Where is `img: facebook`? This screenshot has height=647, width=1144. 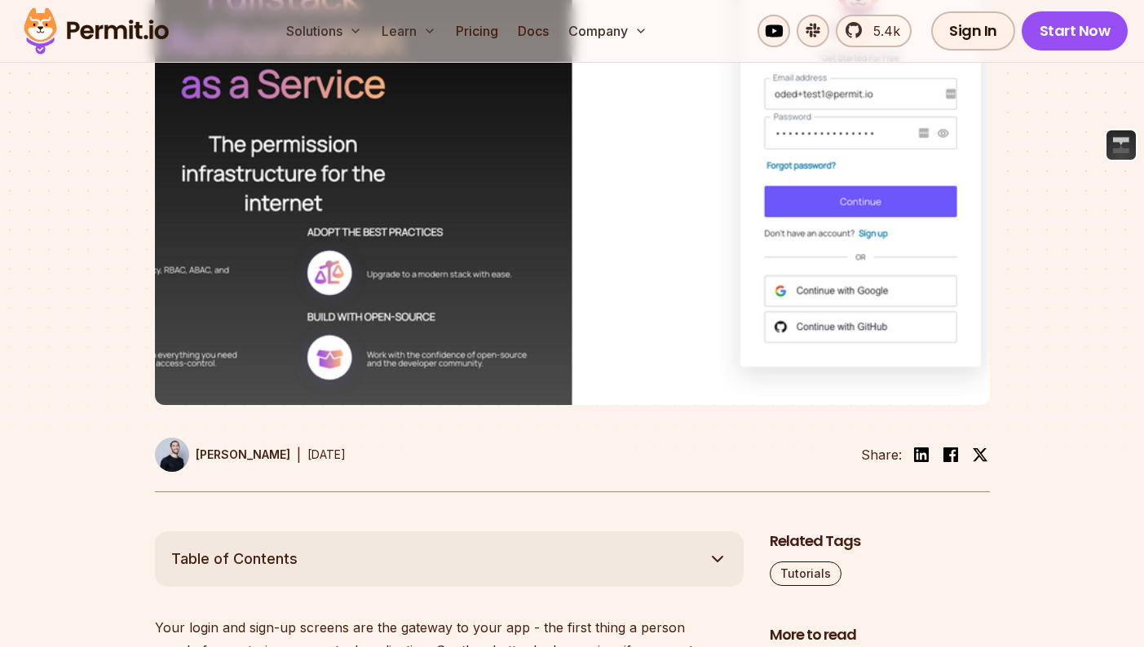
img: facebook is located at coordinates (950, 455).